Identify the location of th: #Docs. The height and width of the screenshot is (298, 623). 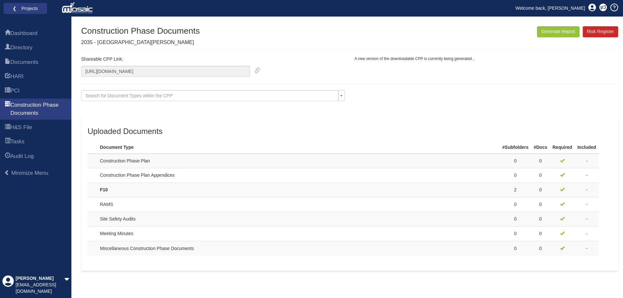
(540, 146).